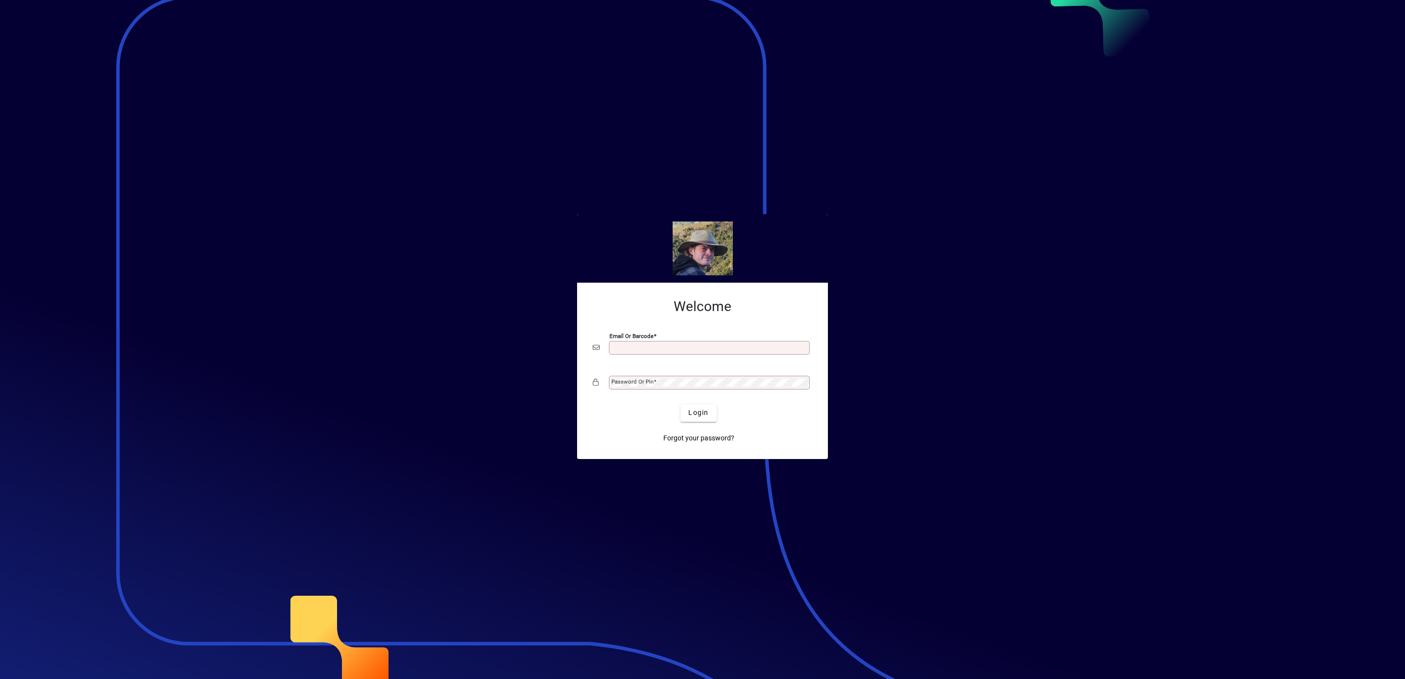 The width and height of the screenshot is (1405, 679). What do you see at coordinates (699, 438) in the screenshot?
I see `a: Forgot your password?` at bounding box center [699, 438].